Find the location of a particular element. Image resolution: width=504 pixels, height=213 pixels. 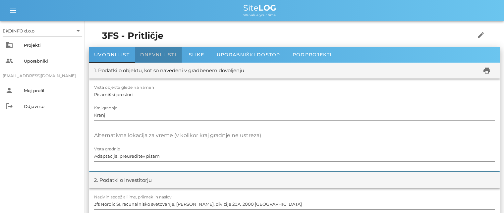

i: logout is located at coordinates (9, 106).